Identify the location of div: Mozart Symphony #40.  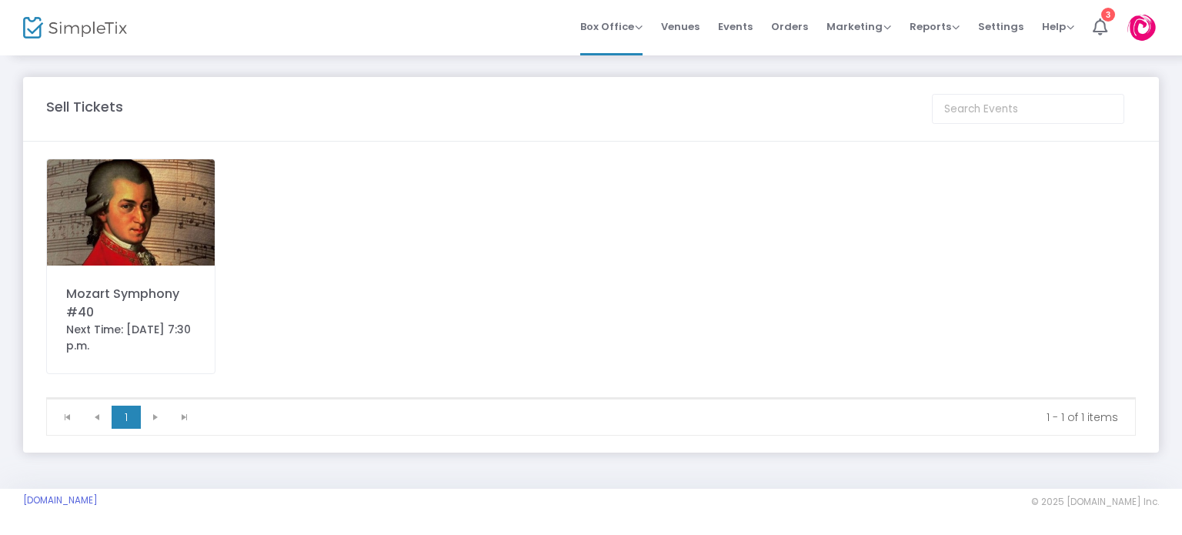
(131, 303).